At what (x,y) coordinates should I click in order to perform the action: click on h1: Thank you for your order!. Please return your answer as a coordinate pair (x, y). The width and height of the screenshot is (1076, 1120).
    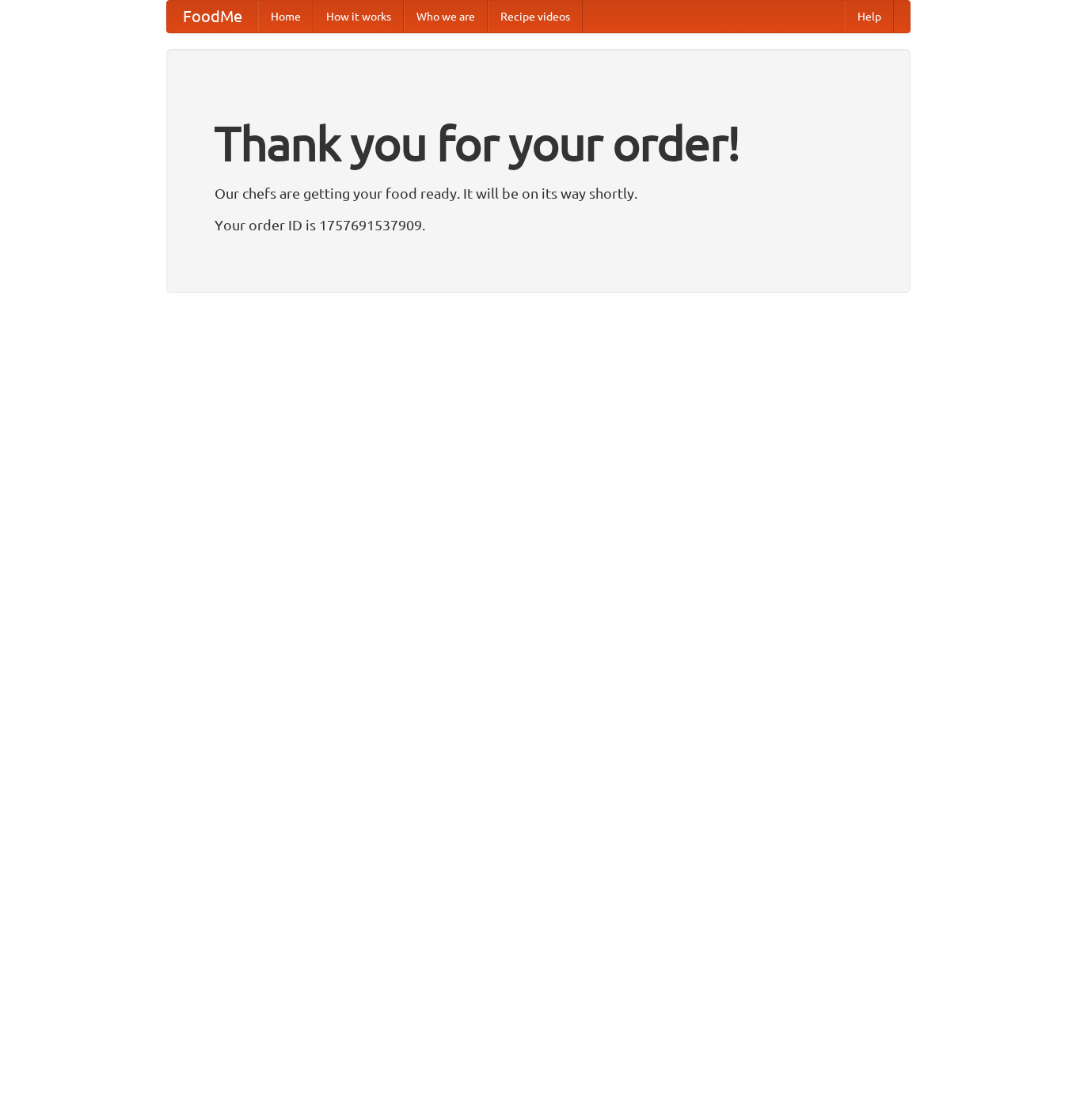
    Looking at the image, I should click on (538, 143).